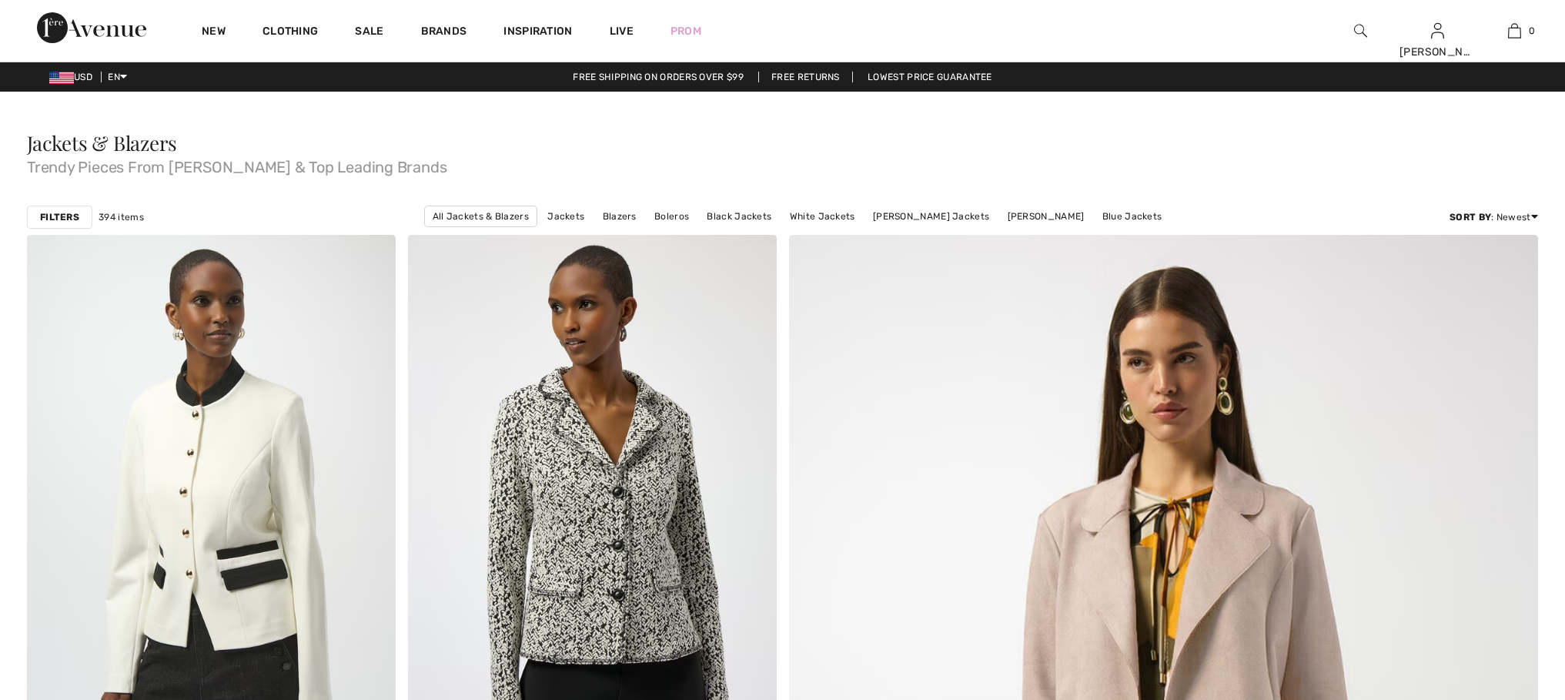 This screenshot has width=1565, height=700. Describe the element at coordinates (369, 32) in the screenshot. I see `a: Sale` at that location.